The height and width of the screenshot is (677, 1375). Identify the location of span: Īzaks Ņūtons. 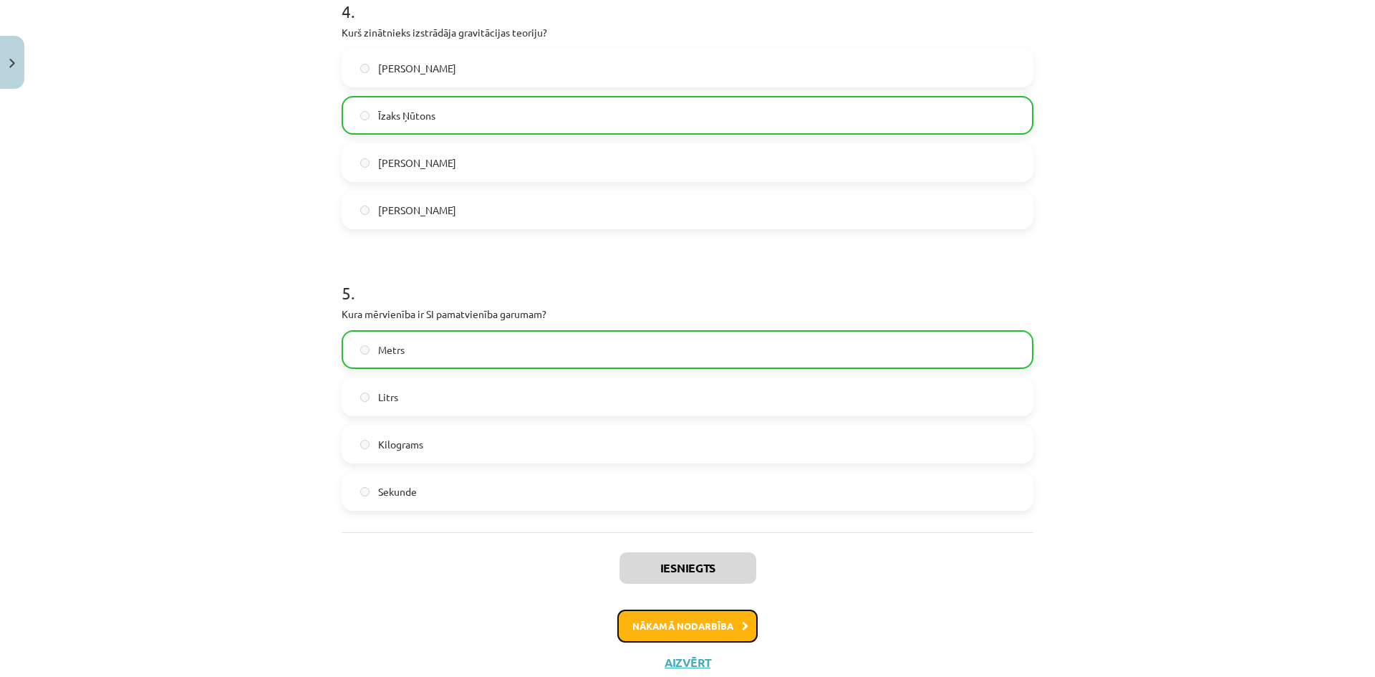
(407, 115).